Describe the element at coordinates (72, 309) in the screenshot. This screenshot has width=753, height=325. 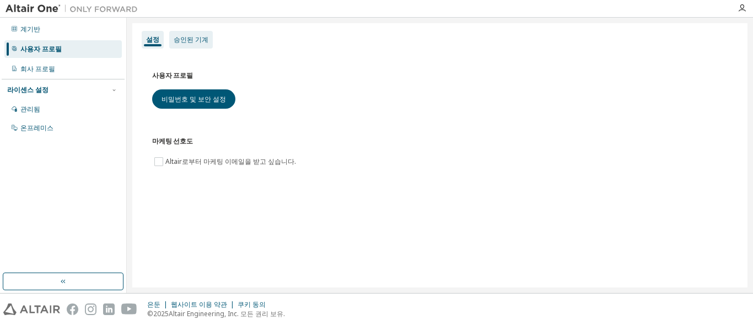
I see `img: facebook.svg` at that location.